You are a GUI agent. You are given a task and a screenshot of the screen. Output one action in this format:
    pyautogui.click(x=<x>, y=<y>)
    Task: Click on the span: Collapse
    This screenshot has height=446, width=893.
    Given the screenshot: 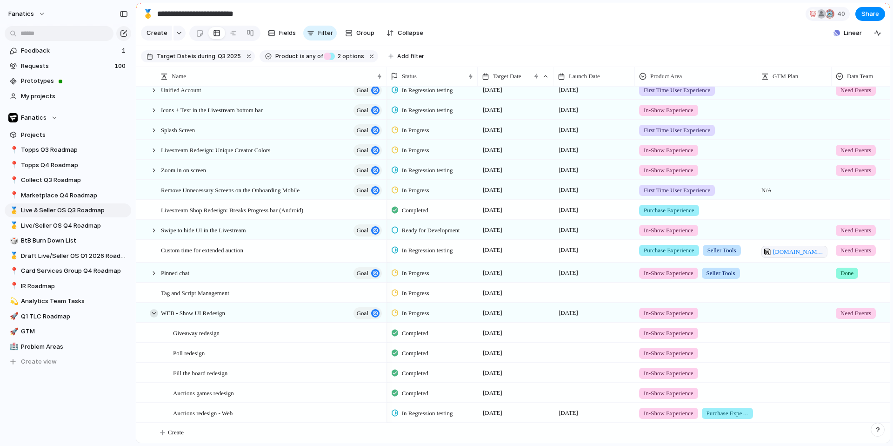 What is the action you would take?
    pyautogui.click(x=410, y=33)
    